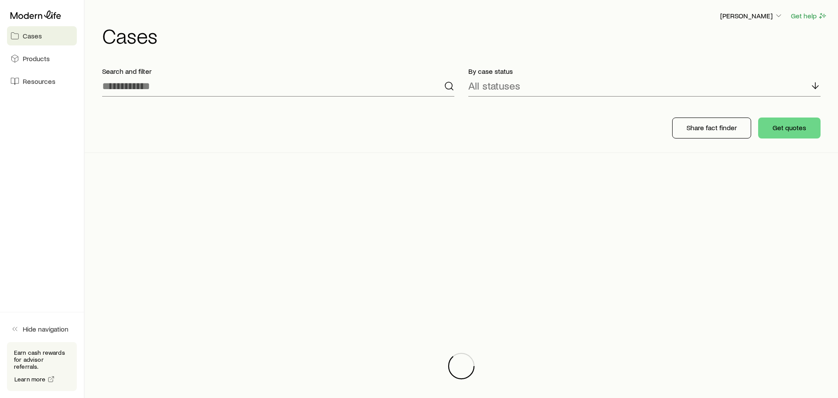 This screenshot has width=838, height=398. What do you see at coordinates (42, 329) in the screenshot?
I see `button: Hide navigation` at bounding box center [42, 329].